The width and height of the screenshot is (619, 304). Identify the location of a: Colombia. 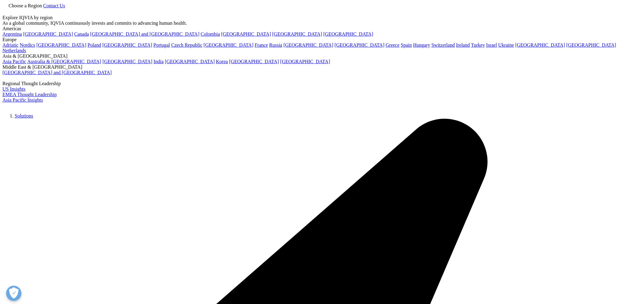
(210, 34).